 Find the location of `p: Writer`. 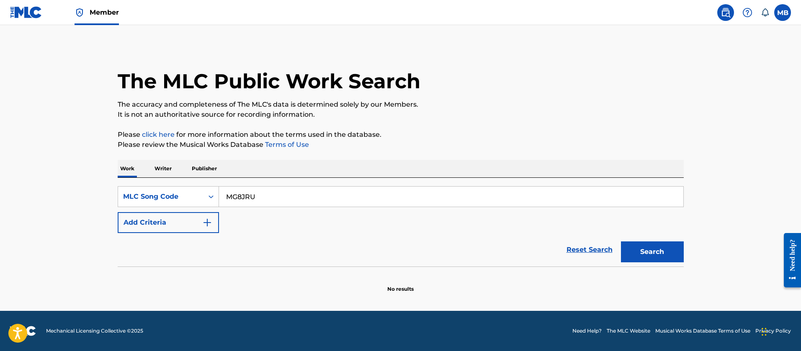

p: Writer is located at coordinates (163, 169).